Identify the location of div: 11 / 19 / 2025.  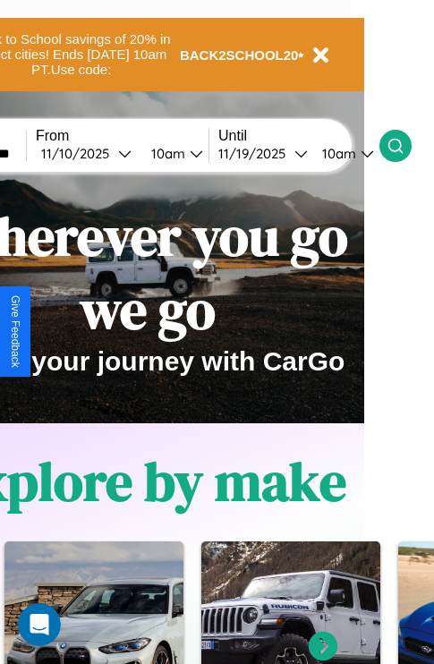
(256, 153).